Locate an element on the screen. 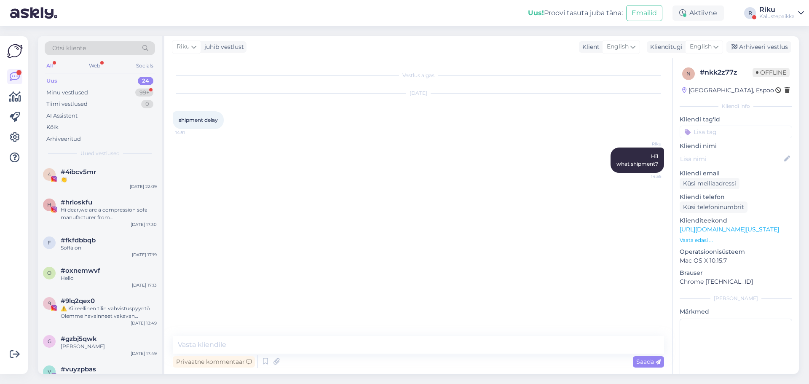  span: 9 is located at coordinates (49, 303).